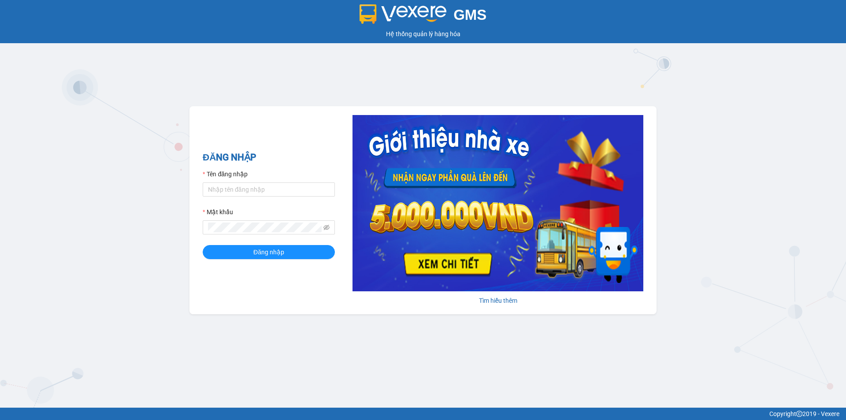 The height and width of the screenshot is (420, 846). I want to click on span: copyright, so click(800, 414).